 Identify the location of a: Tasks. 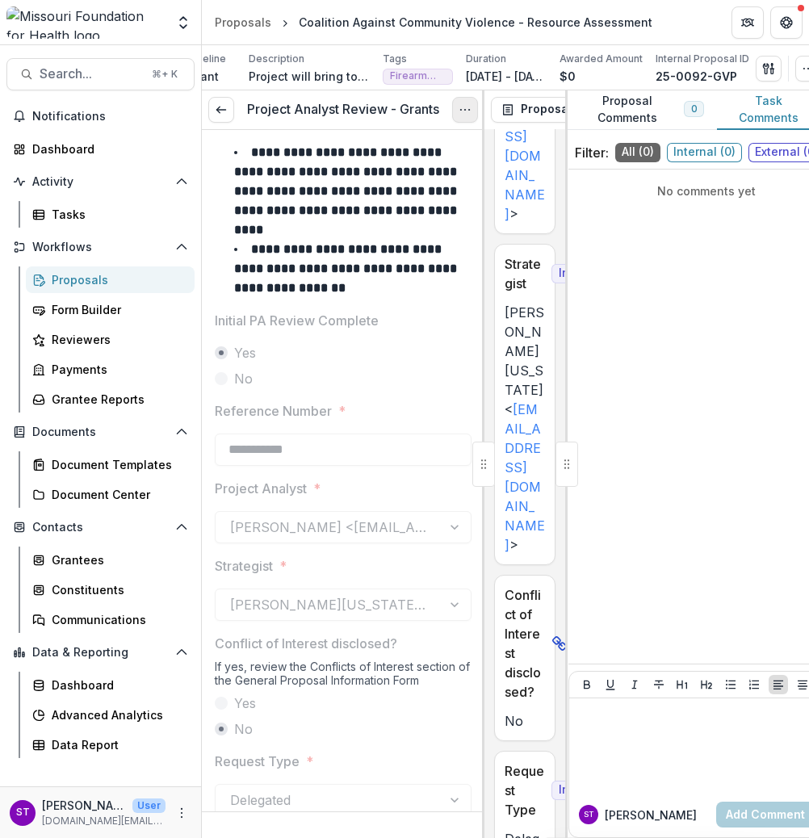
(110, 214).